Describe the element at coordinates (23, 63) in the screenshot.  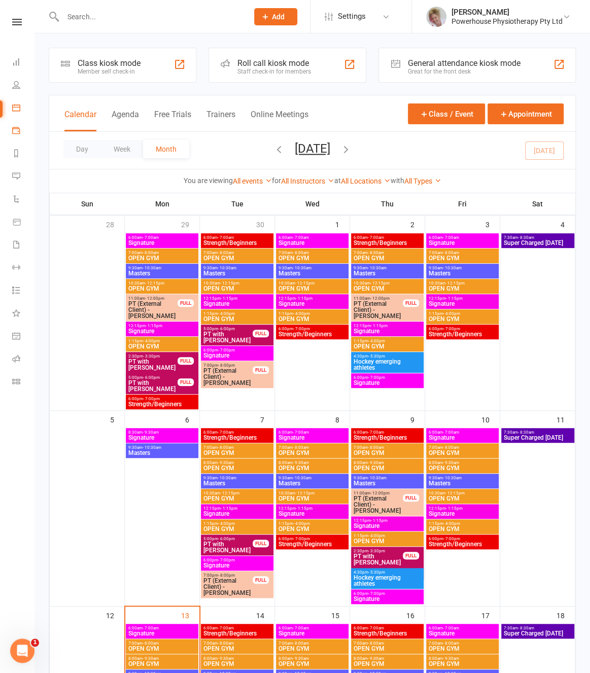
I see `a: Dashboard` at that location.